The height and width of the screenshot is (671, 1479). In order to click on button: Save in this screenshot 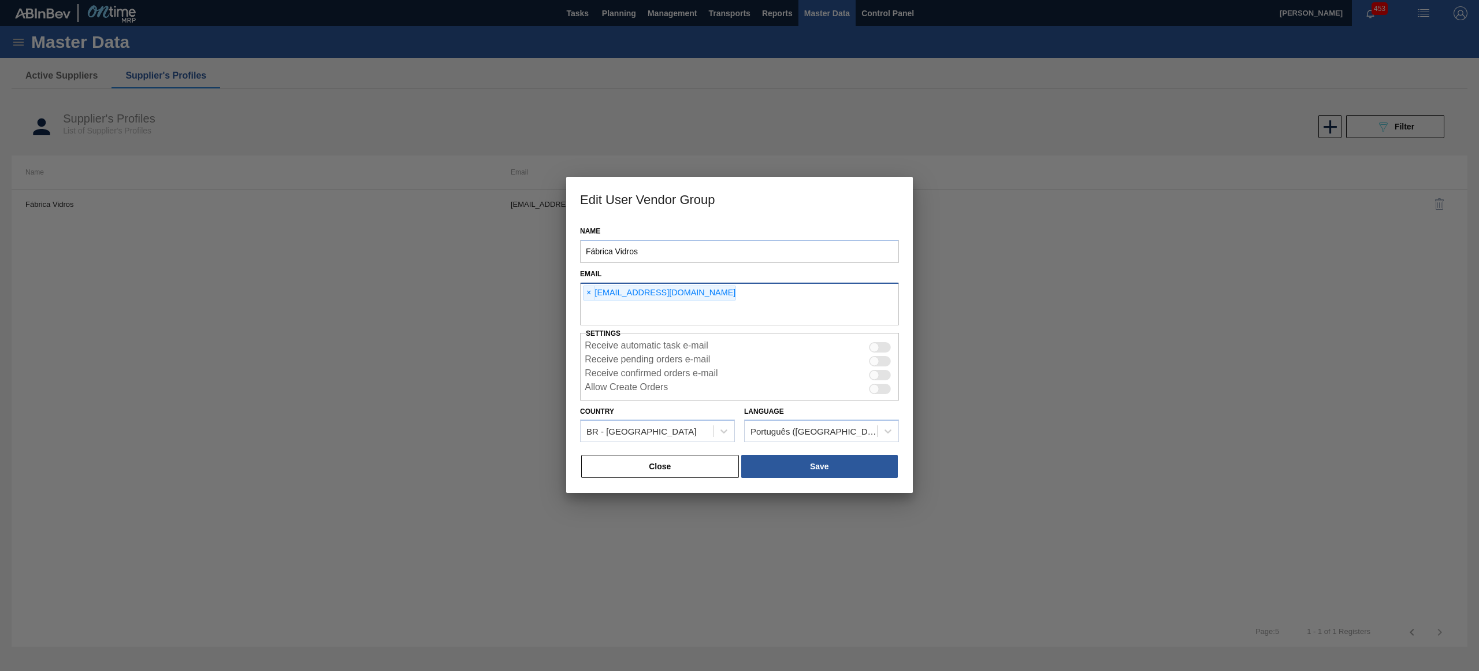, I will do `click(819, 466)`.